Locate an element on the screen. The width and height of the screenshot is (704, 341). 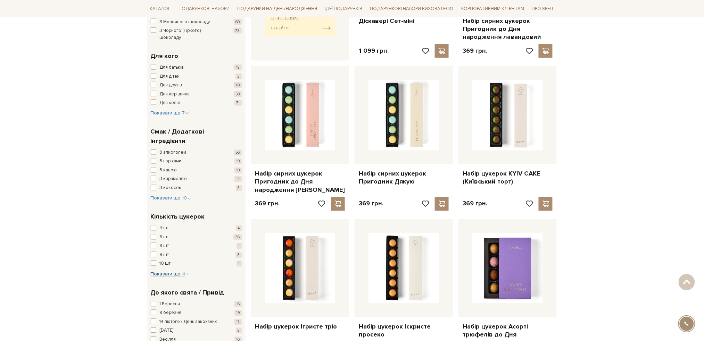
button: 14 лютого / День закоханих 17 is located at coordinates (196, 322).